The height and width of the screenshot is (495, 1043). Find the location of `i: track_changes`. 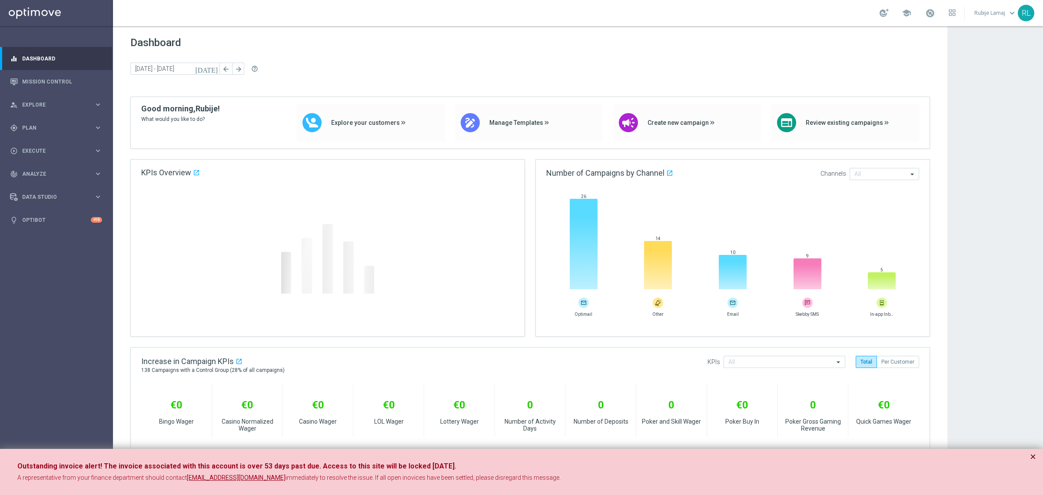

i: track_changes is located at coordinates (14, 174).